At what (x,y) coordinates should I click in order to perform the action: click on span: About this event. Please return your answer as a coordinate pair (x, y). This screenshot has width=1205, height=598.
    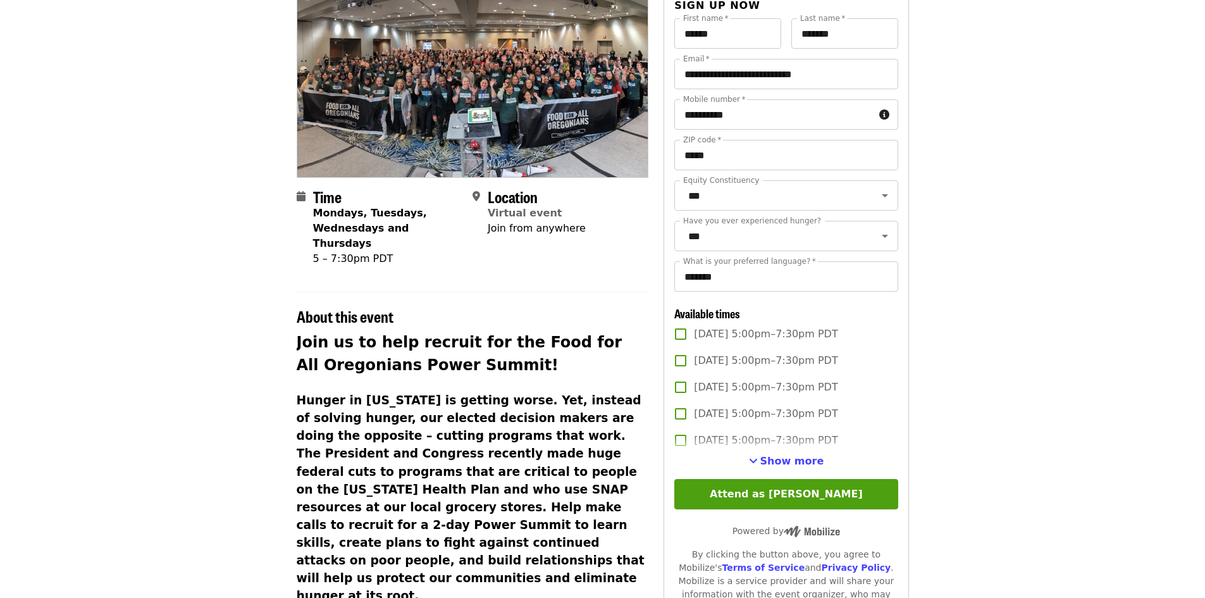
    Looking at the image, I should click on (345, 316).